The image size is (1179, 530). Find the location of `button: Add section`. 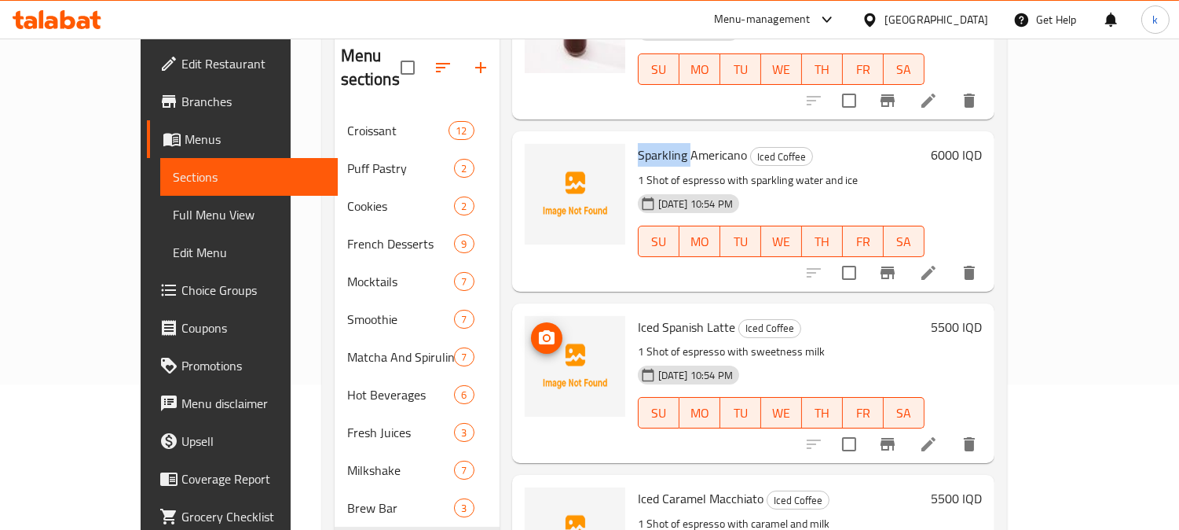

button: Add section is located at coordinates (481, 68).